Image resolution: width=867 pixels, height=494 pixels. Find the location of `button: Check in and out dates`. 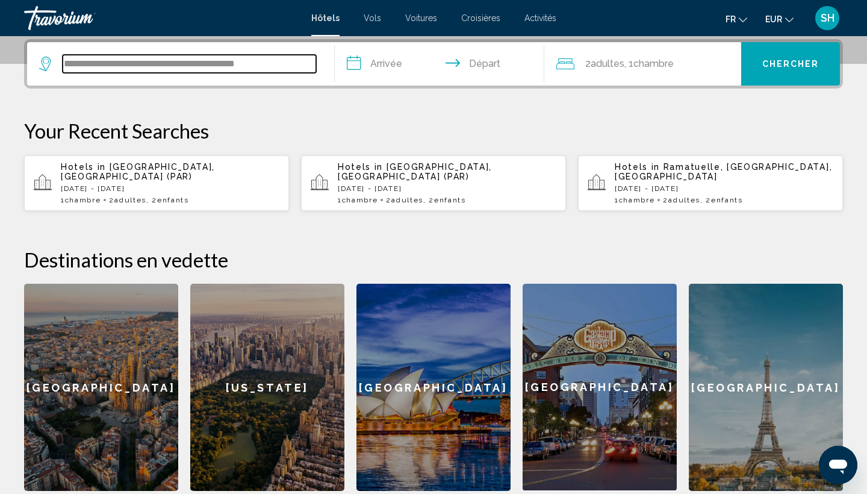

button: Check in and out dates is located at coordinates (439, 64).